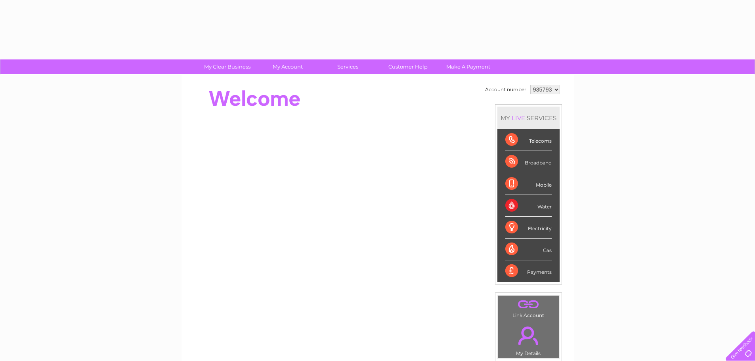 The image size is (755, 361). Describe the element at coordinates (528, 249) in the screenshot. I see `div: Gas` at that location.